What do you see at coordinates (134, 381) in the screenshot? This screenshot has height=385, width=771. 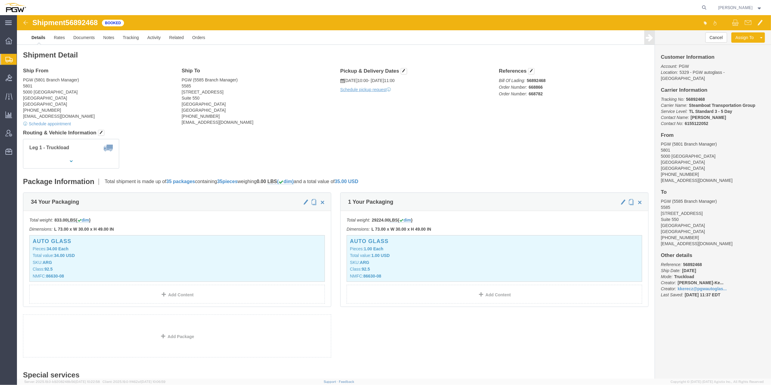 I see `span: Client: 2025.19.0-1f462a1` at bounding box center [134, 381].